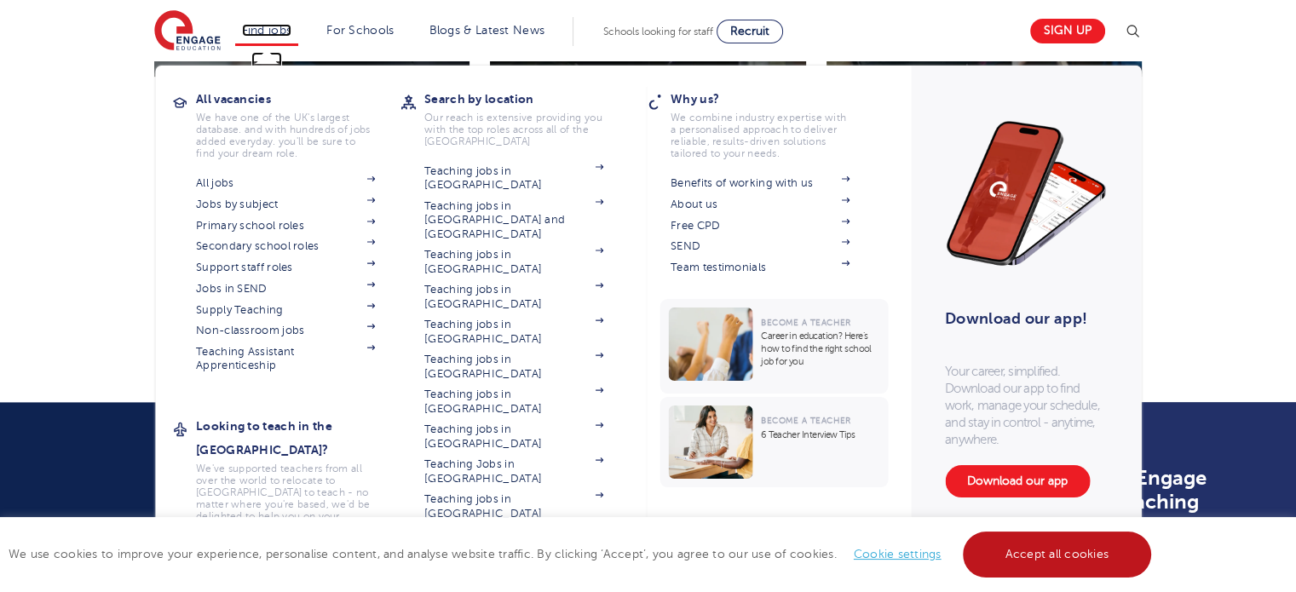 This screenshot has height=592, width=1296. I want to click on a: For Schools, so click(359, 30).